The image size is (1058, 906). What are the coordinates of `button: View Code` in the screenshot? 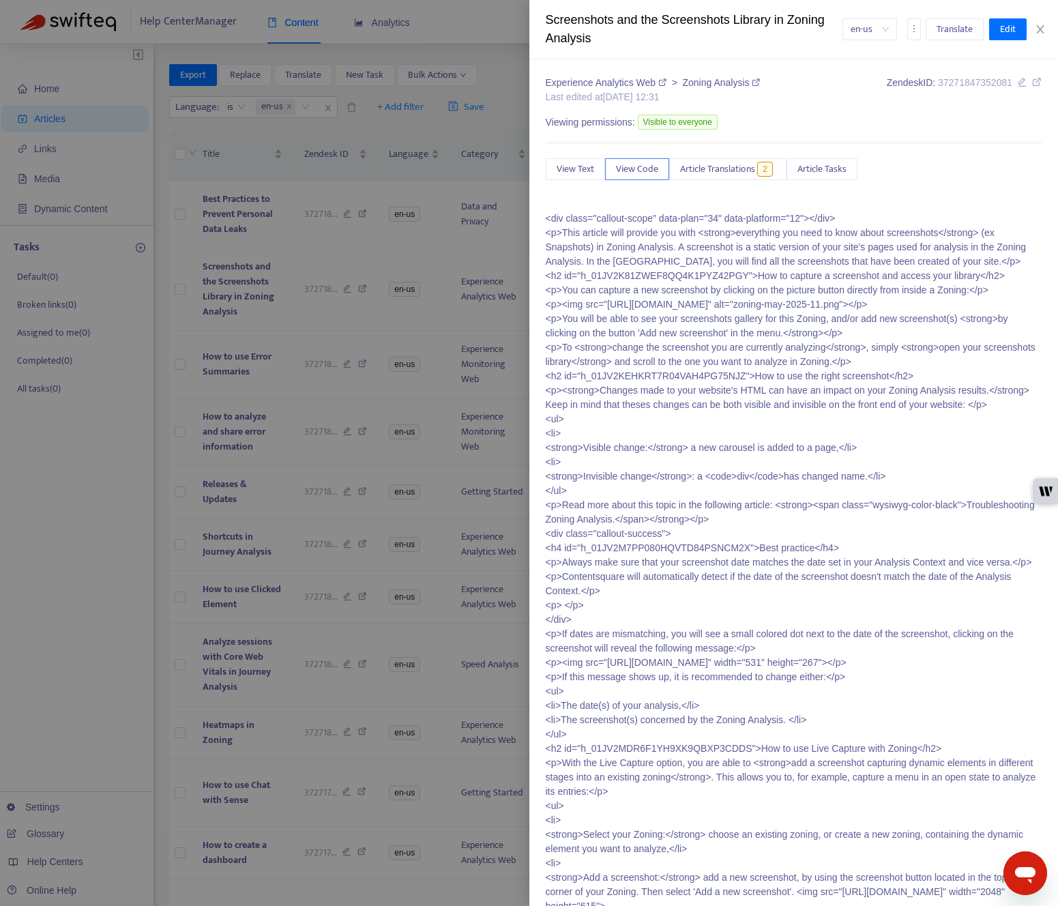 It's located at (637, 169).